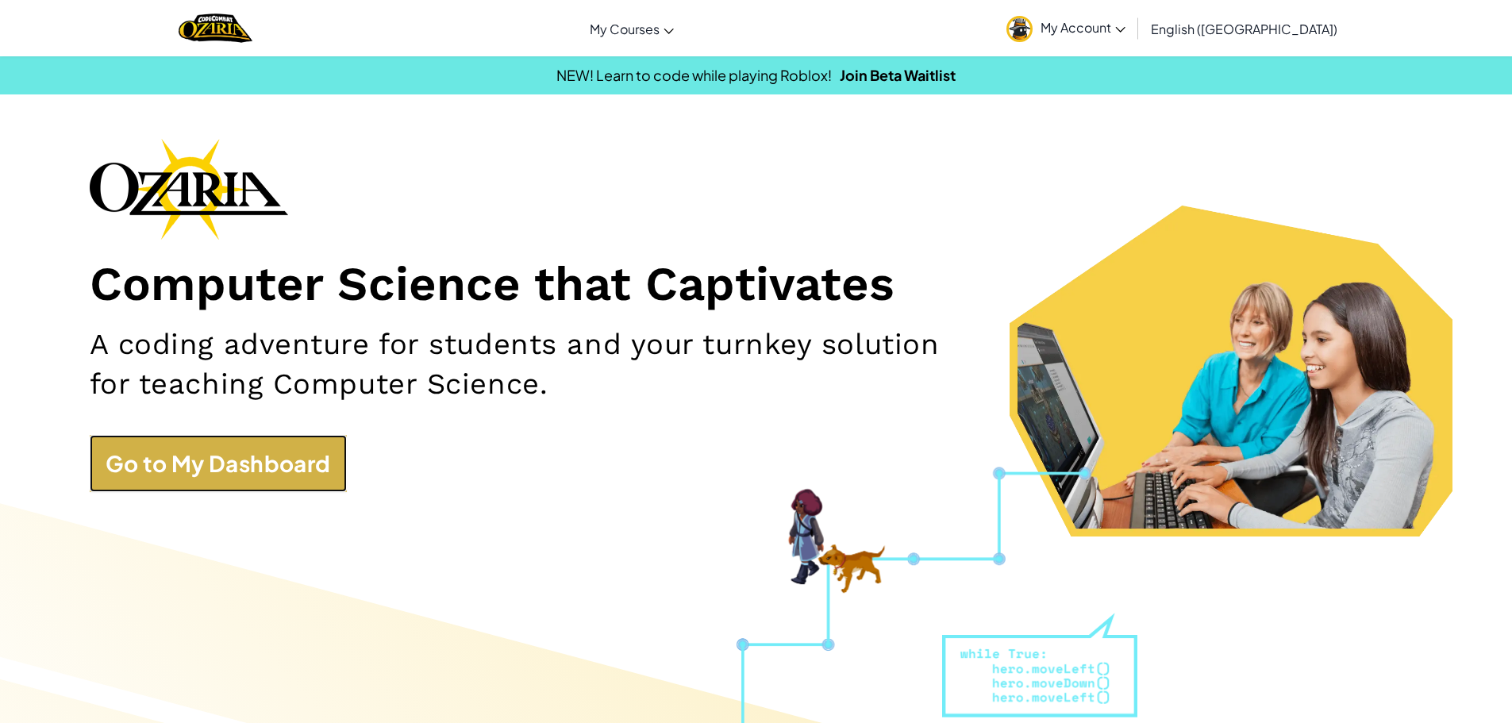 The width and height of the screenshot is (1512, 723). I want to click on a: Join Beta Waitlist, so click(898, 75).